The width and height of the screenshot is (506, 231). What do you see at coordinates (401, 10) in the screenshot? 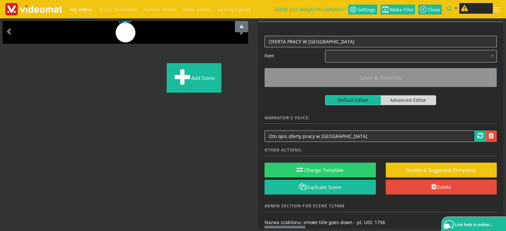
I see `span: Make Film` at bounding box center [401, 10].